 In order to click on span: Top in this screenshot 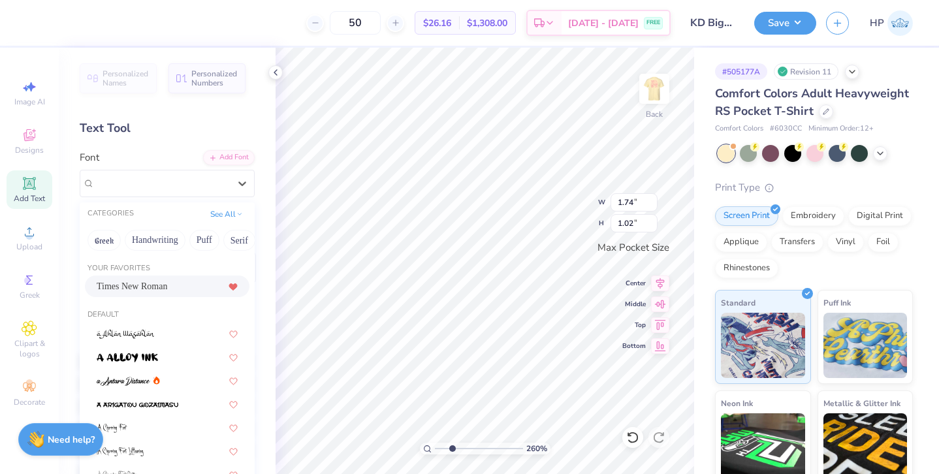, I will do `click(634, 325)`.